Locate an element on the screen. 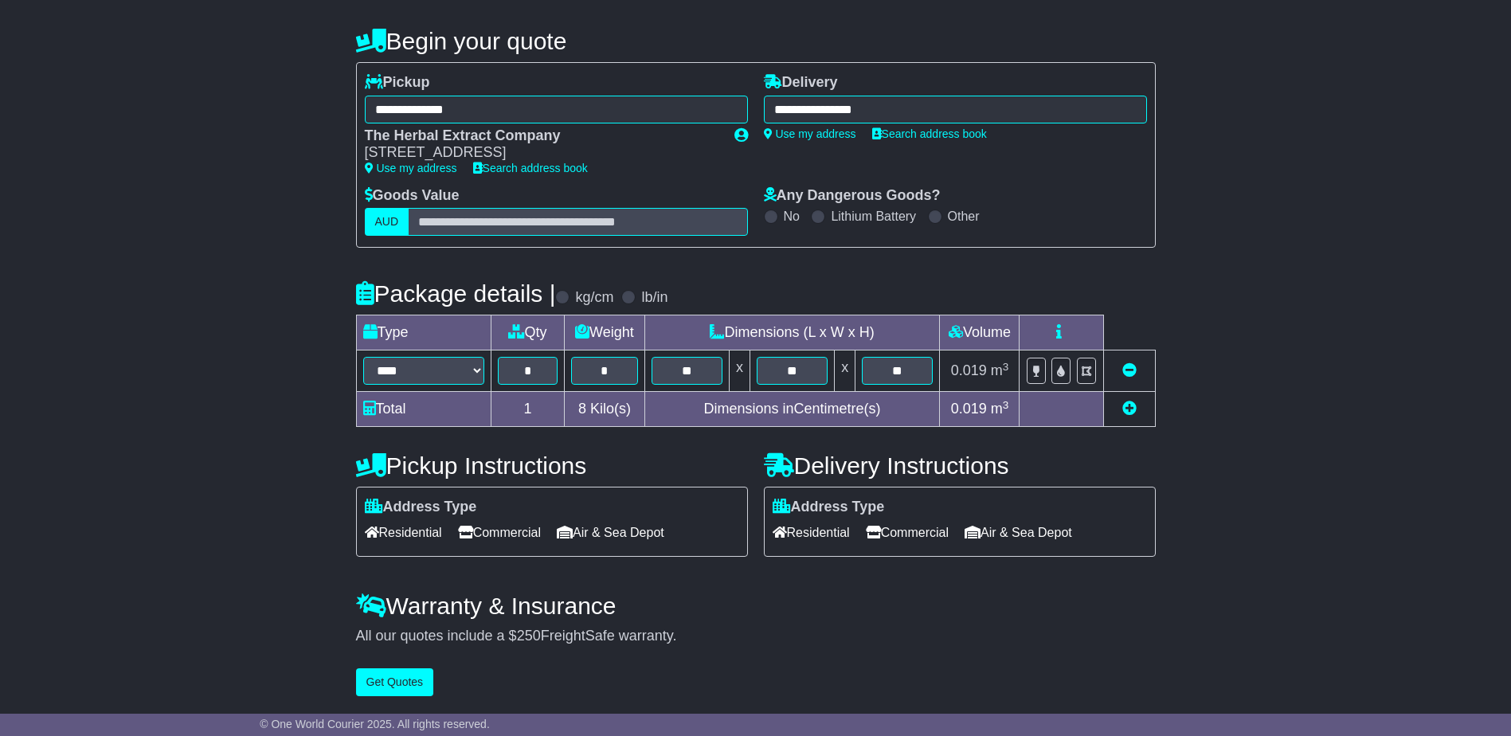  h4: Begin your quote is located at coordinates (756, 41).